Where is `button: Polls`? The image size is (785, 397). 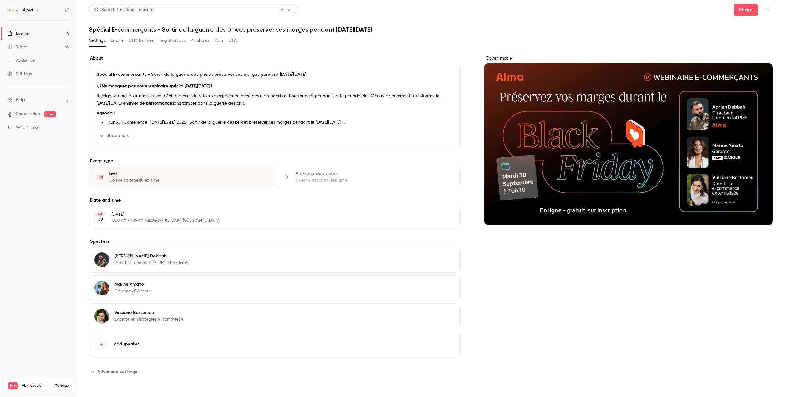 button: Polls is located at coordinates (219, 40).